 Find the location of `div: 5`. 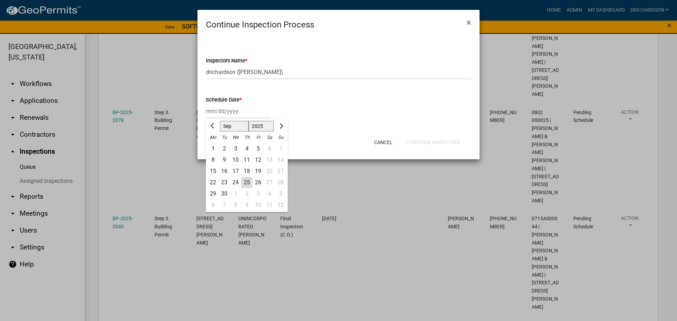

div: 5 is located at coordinates (258, 149).